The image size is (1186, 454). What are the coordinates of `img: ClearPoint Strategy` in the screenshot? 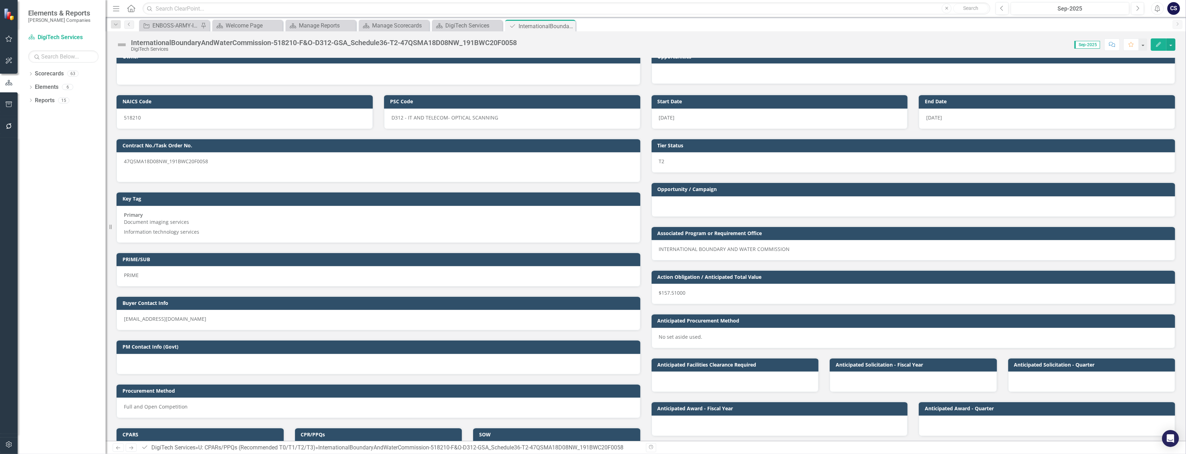 It's located at (10, 14).